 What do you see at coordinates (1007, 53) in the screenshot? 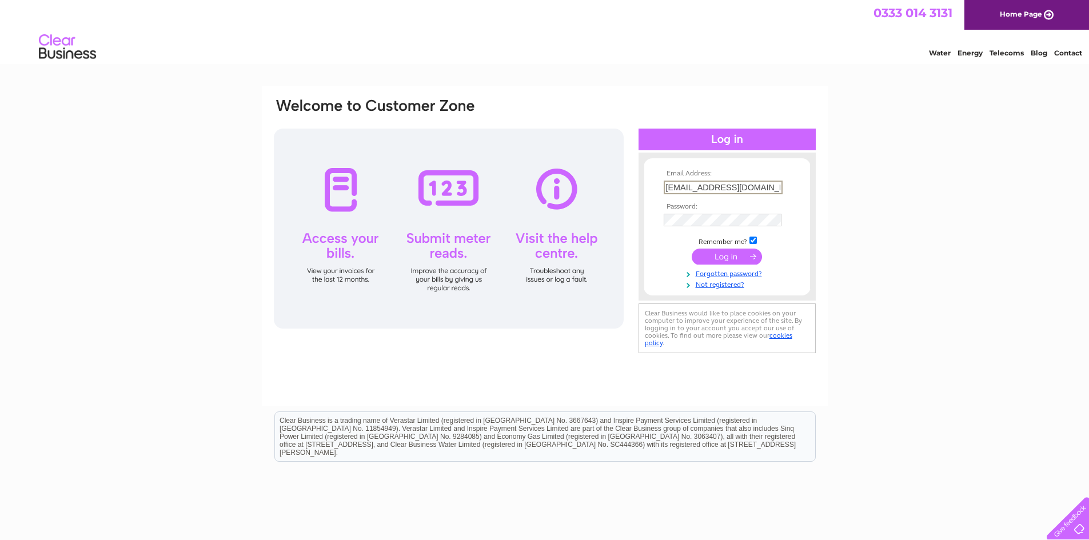
I see `a: Telecoms` at bounding box center [1007, 53].